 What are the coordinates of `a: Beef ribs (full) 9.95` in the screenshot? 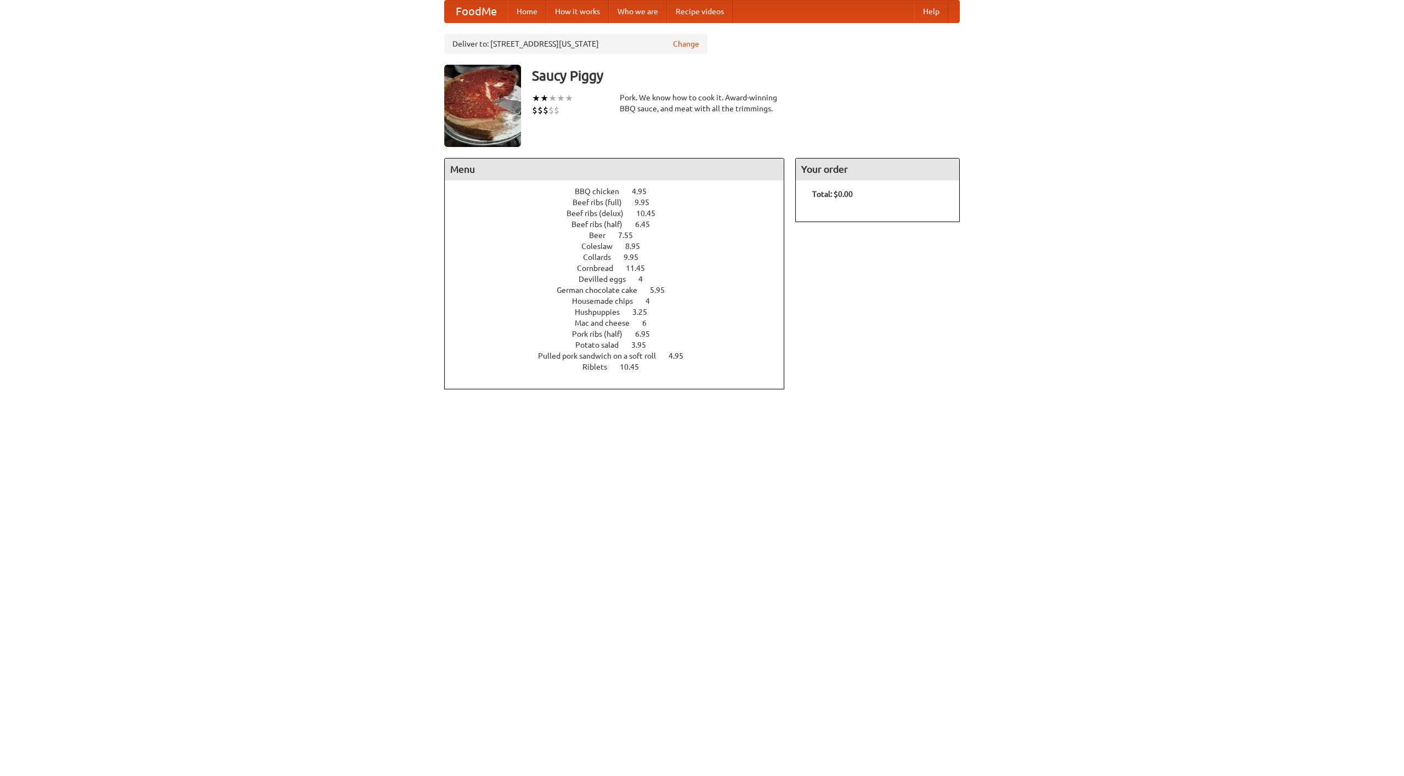 It's located at (621, 202).